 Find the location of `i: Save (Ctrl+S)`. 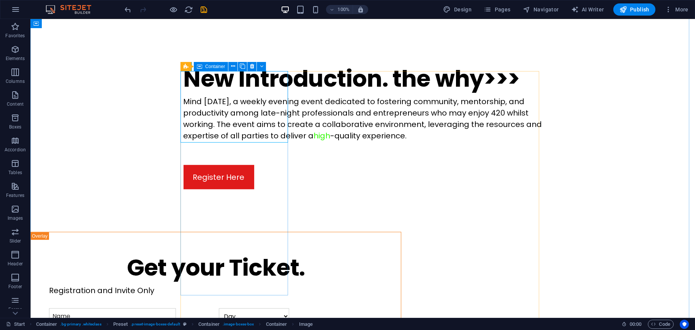

i: Save (Ctrl+S) is located at coordinates (204, 9).